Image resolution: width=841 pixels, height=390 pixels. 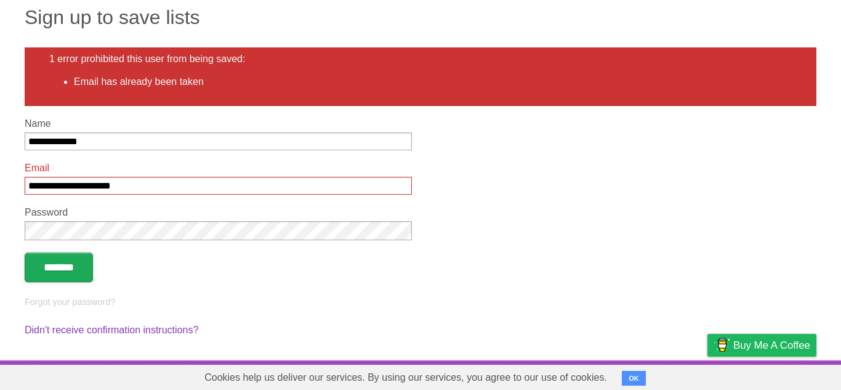 What do you see at coordinates (406, 377) in the screenshot?
I see `span: Cookies help us deliver our services. By using our services, you agree to our use of cookies.` at bounding box center [406, 377].